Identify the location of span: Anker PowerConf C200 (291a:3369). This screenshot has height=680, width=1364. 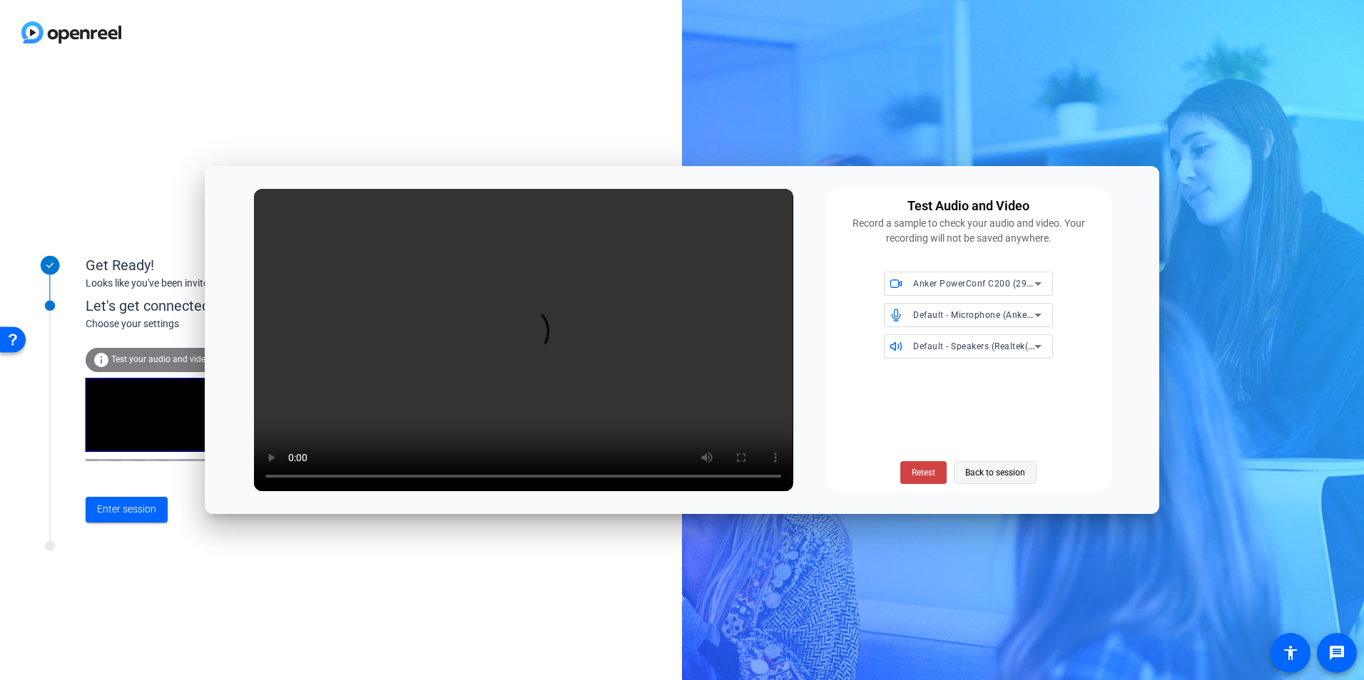
(989, 283).